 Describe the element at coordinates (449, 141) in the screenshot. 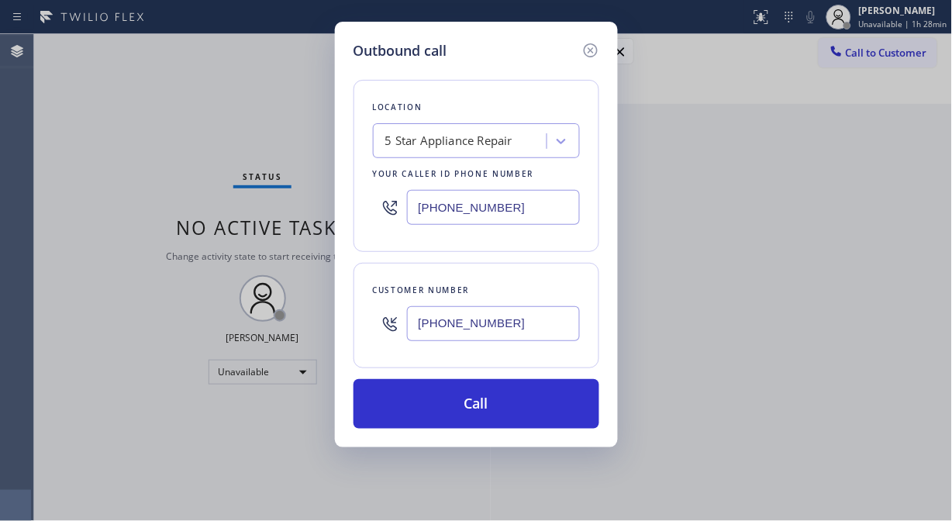

I see `div: 5 Star Appliance Repair` at that location.